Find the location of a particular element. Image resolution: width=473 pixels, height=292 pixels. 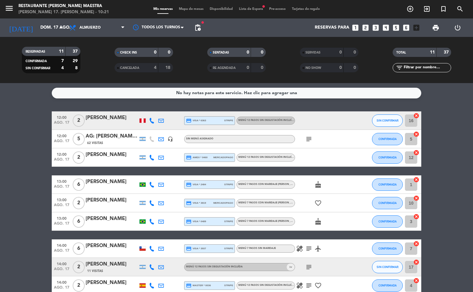

i: add_circle_outline is located at coordinates (410, 9).